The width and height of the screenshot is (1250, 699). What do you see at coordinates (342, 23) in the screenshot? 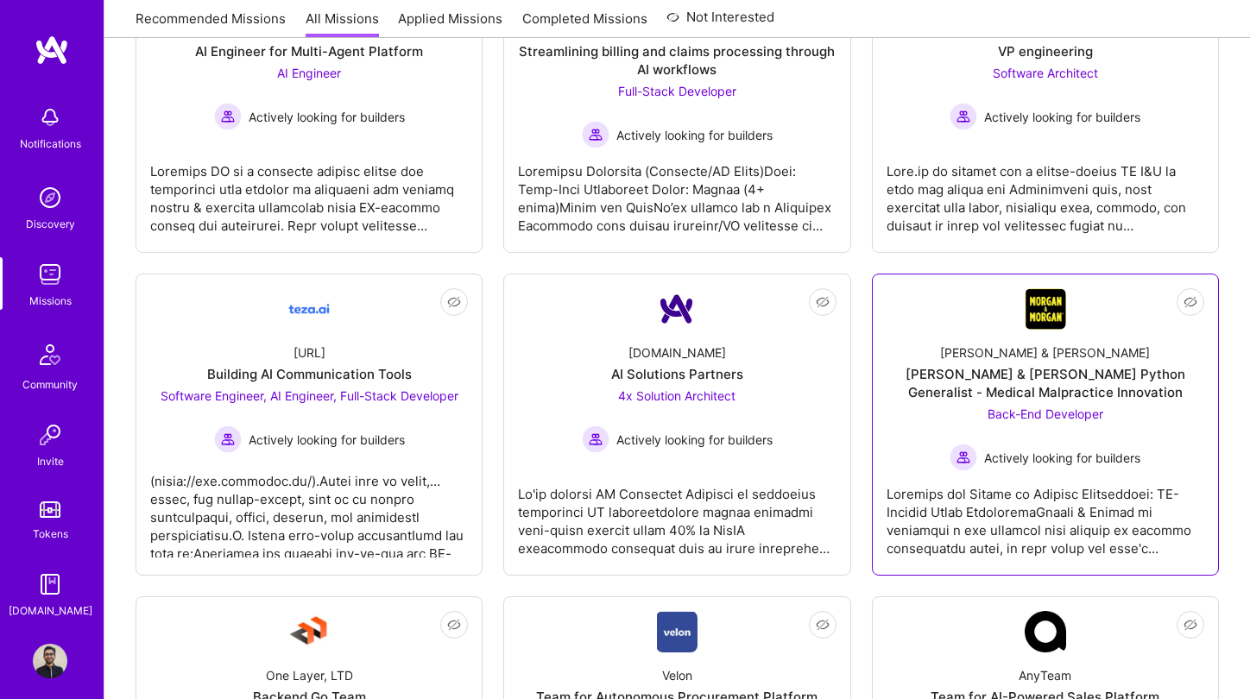
I see `a: All Missions` at bounding box center [342, 23].